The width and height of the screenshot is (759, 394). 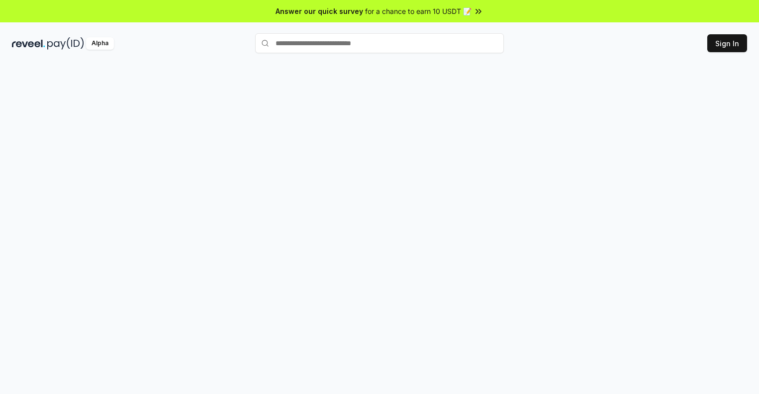 I want to click on button: Sign In, so click(x=727, y=43).